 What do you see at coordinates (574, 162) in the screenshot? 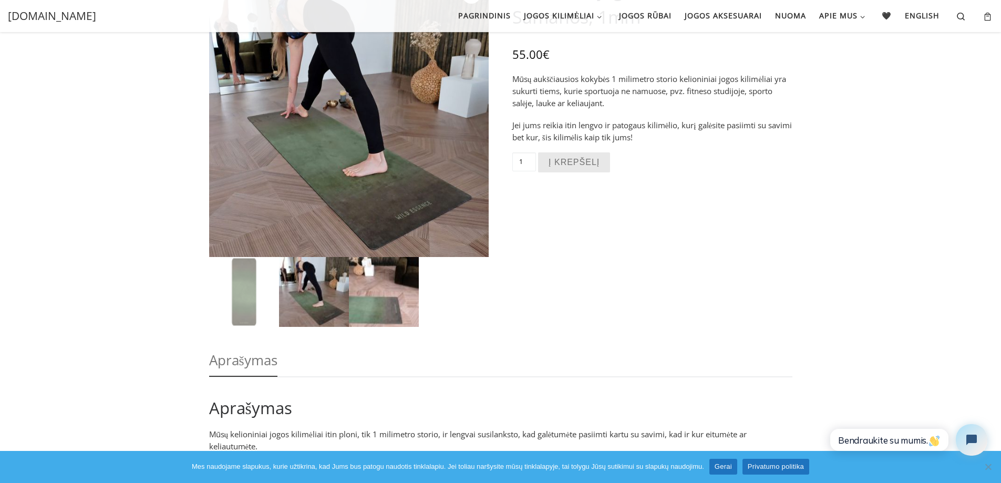
I see `button: Į krepšelį` at bounding box center [574, 162].